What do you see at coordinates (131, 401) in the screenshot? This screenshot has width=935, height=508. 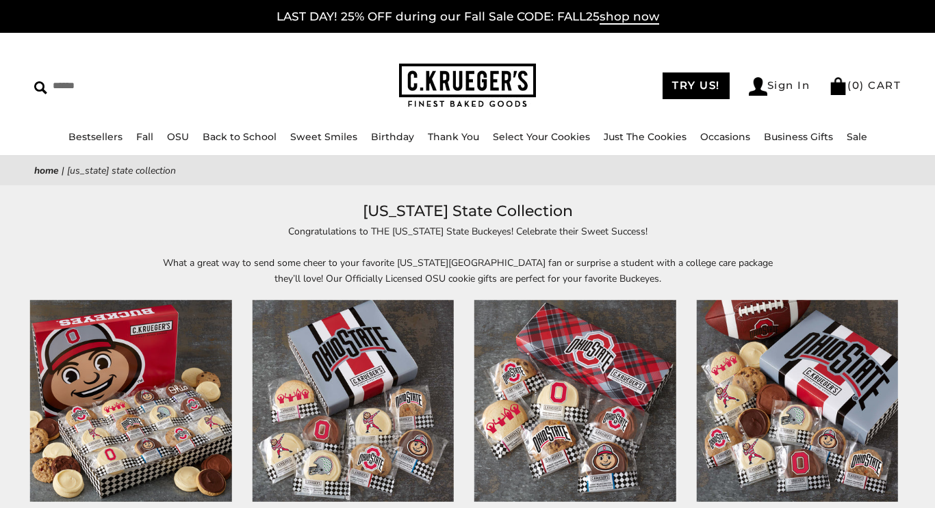 I see `a: OSU Brutus Buckeye Cookie Gift Boxes - Assorted Cookies` at bounding box center [131, 401].